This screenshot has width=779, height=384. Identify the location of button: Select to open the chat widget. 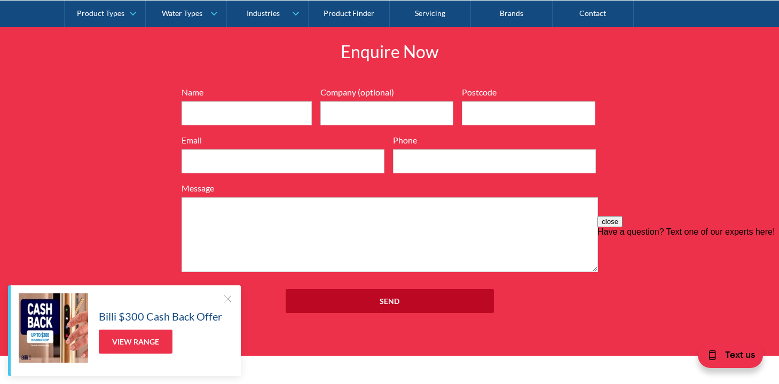
(58, 25).